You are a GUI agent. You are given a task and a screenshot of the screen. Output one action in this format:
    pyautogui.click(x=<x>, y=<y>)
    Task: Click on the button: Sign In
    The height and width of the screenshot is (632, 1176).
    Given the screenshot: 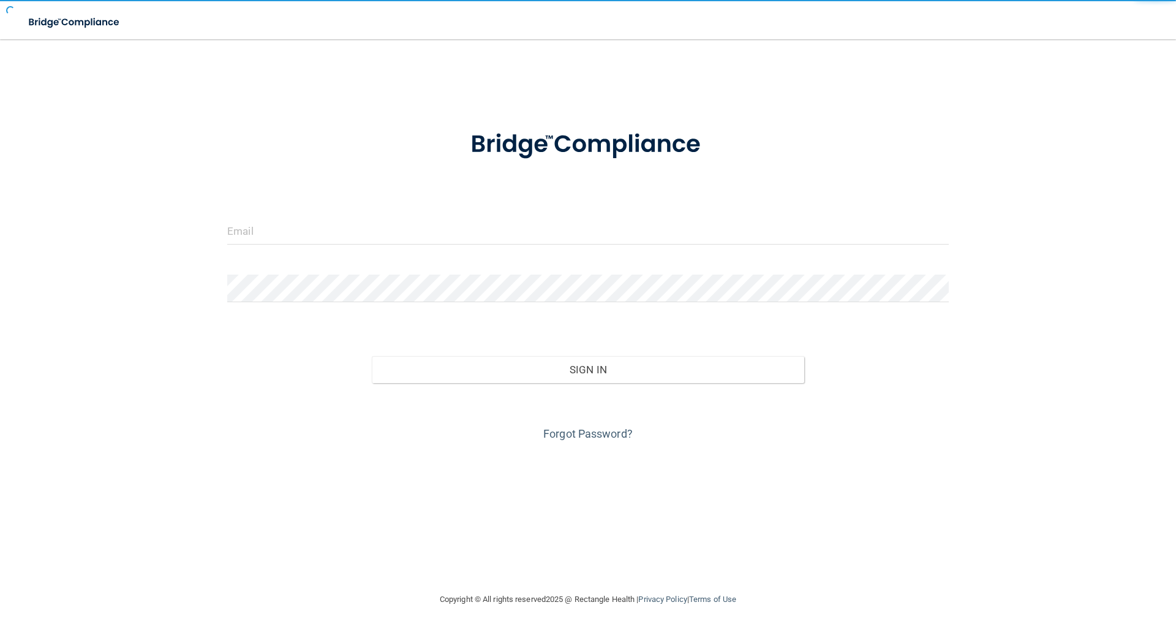 What is the action you would take?
    pyautogui.click(x=588, y=369)
    